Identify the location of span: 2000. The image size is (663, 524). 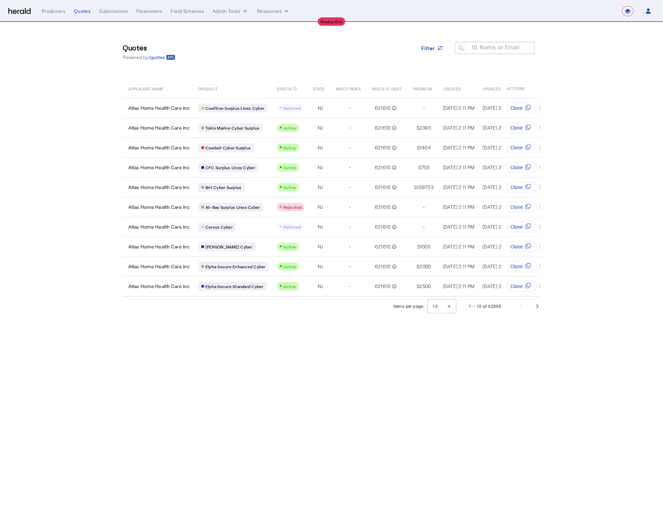
(425, 267).